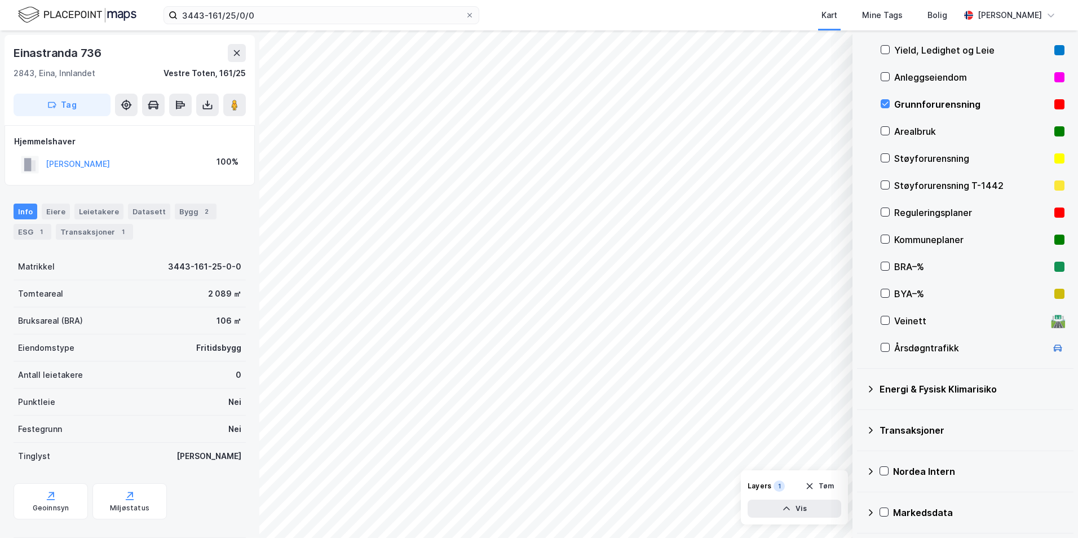  Describe the element at coordinates (970, 321) in the screenshot. I see `div: Veinett` at that location.